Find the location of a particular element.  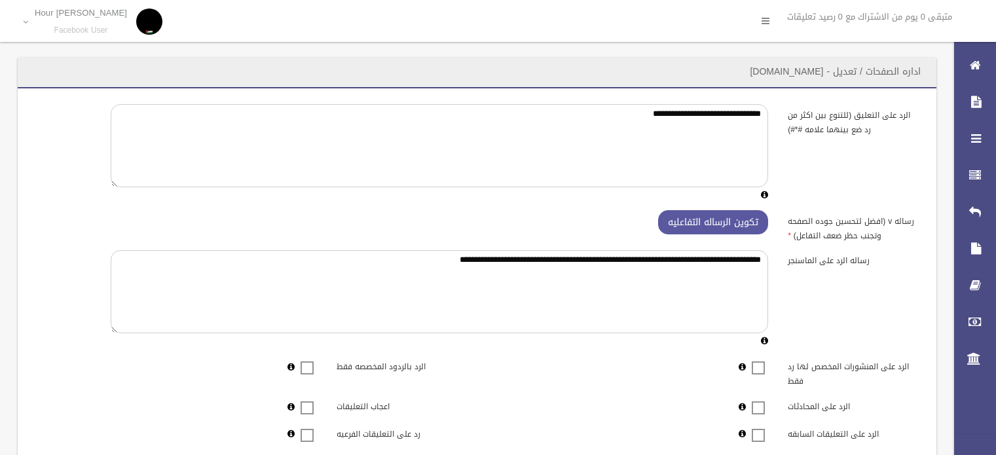

label: اعجاب التعليقات is located at coordinates (402, 405).